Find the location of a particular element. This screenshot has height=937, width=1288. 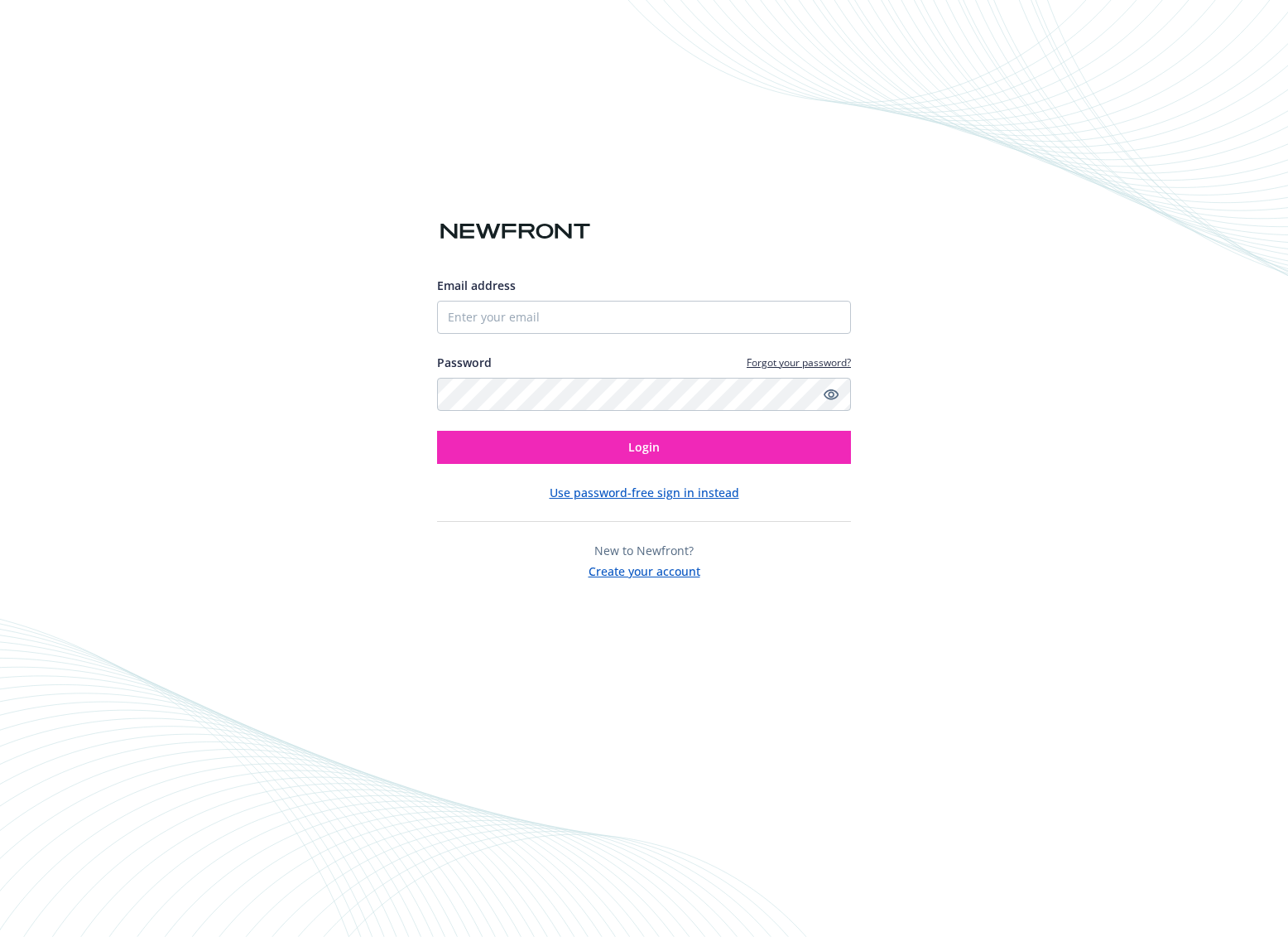

a: Show password is located at coordinates (832, 395).